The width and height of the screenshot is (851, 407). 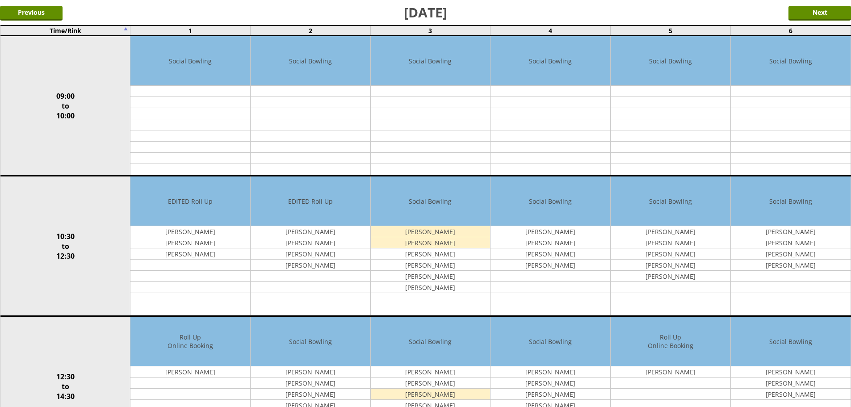 What do you see at coordinates (65, 246) in the screenshot?
I see `td: 10:30 to 12:30` at bounding box center [65, 246].